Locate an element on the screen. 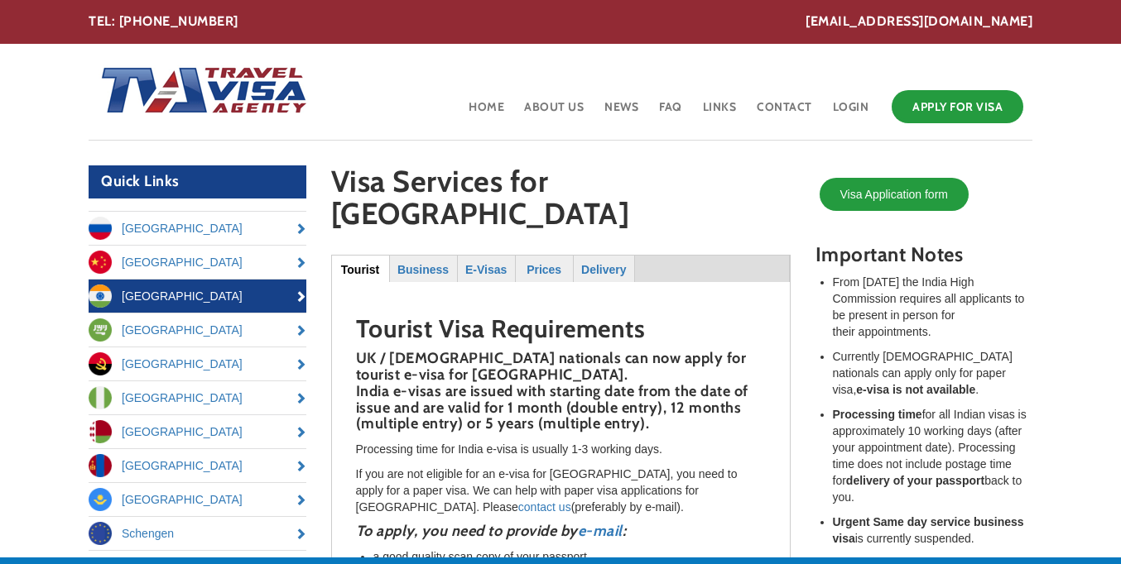 The width and height of the screenshot is (1121, 564). a: Schengen is located at coordinates (197, 534).